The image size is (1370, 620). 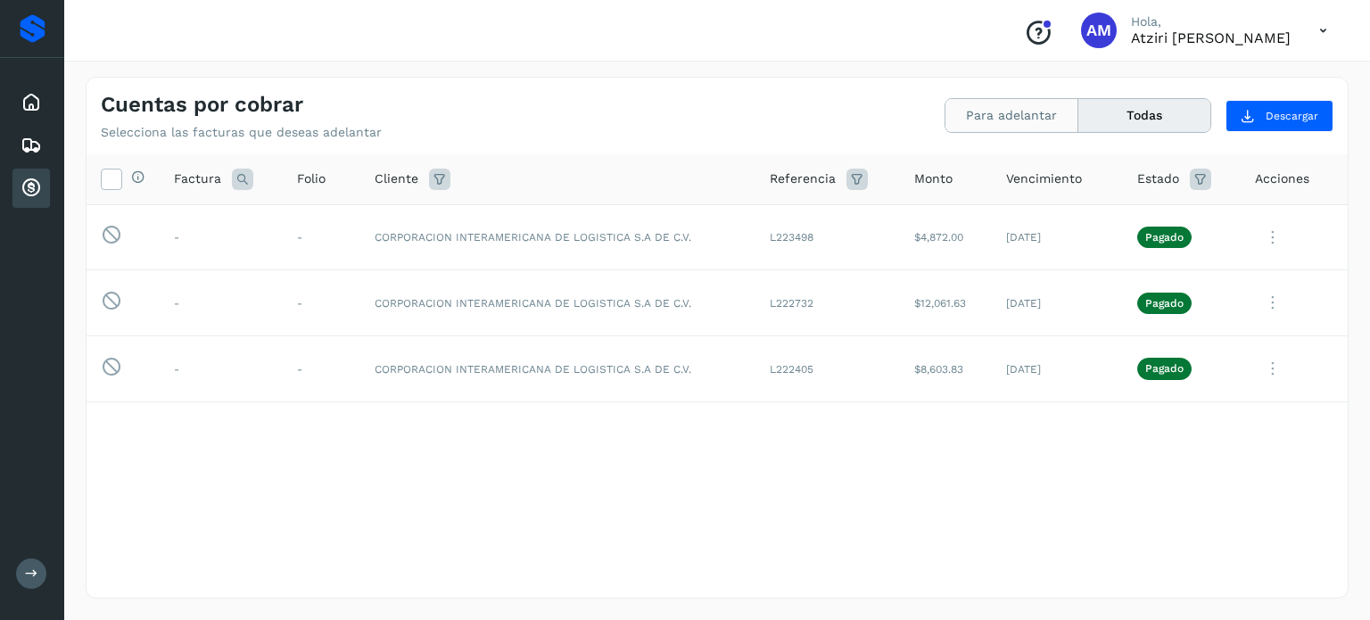 I want to click on span: Monto, so click(x=933, y=178).